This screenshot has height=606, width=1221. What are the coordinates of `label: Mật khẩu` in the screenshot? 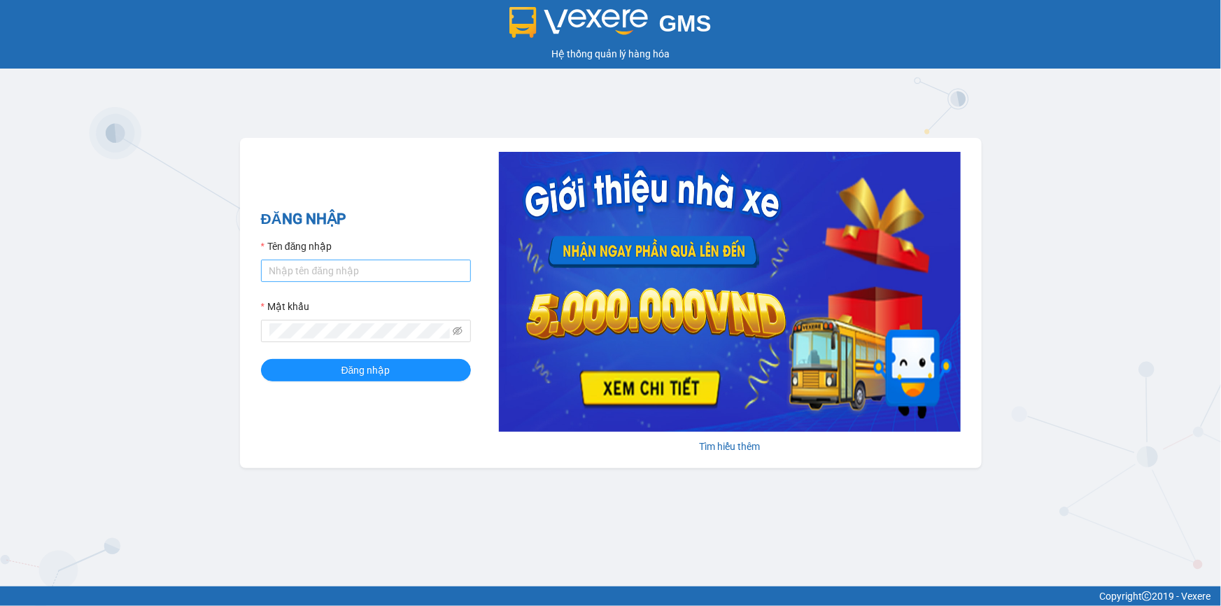 It's located at (285, 307).